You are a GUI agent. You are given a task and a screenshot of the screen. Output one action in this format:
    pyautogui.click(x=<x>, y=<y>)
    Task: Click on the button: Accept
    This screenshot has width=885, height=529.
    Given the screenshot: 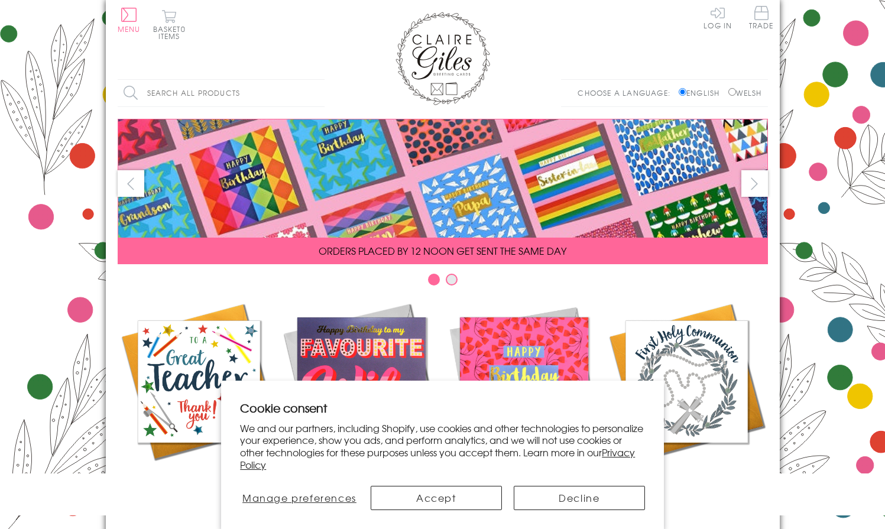 What is the action you would take?
    pyautogui.click(x=436, y=498)
    